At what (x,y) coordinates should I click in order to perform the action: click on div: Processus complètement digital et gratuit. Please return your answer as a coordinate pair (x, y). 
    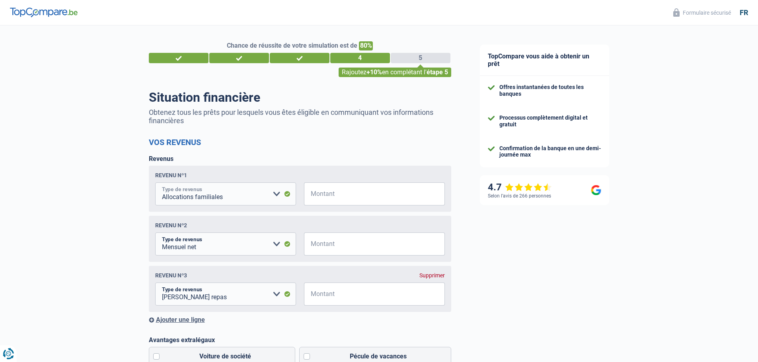
    Looking at the image, I should click on (550, 121).